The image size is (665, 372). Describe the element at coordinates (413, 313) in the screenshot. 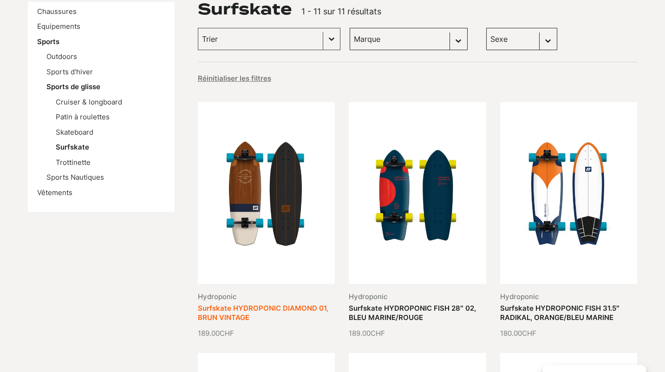

I see `a: Surfskate HYDROPONIC FISH 28″ 02, BLEU MARINE/ROUGE` at that location.